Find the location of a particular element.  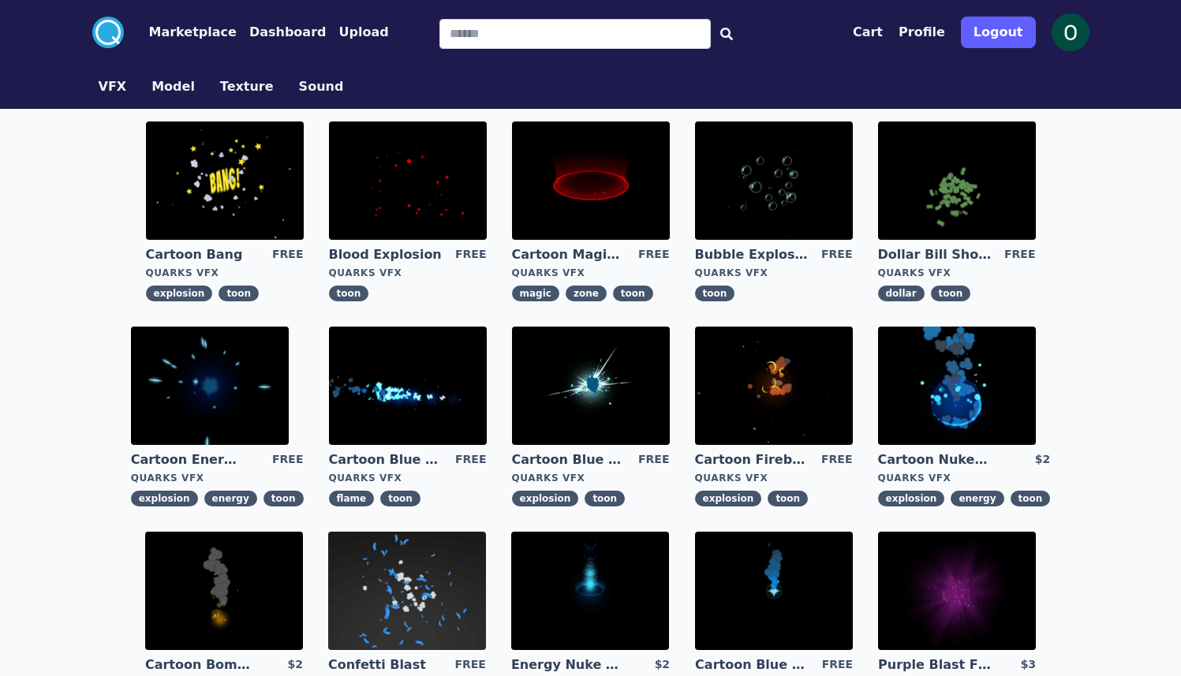

a: Cartoon Magic Zone is located at coordinates (569, 255).